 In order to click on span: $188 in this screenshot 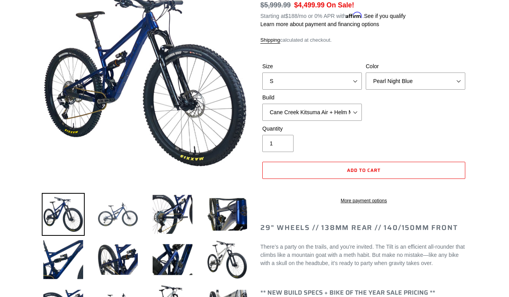, I will do `click(291, 16)`.